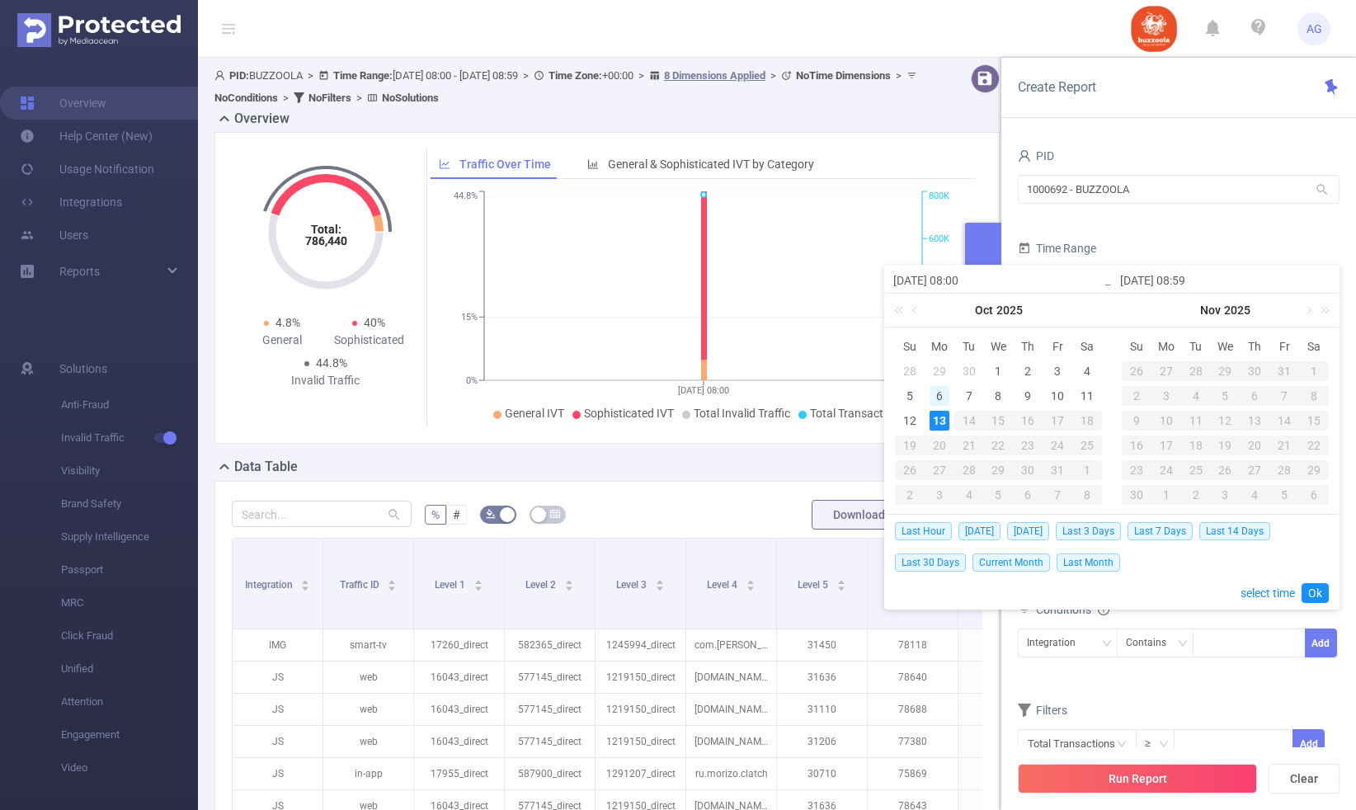 The height and width of the screenshot is (810, 1356). I want to click on div: 2, so click(1137, 396).